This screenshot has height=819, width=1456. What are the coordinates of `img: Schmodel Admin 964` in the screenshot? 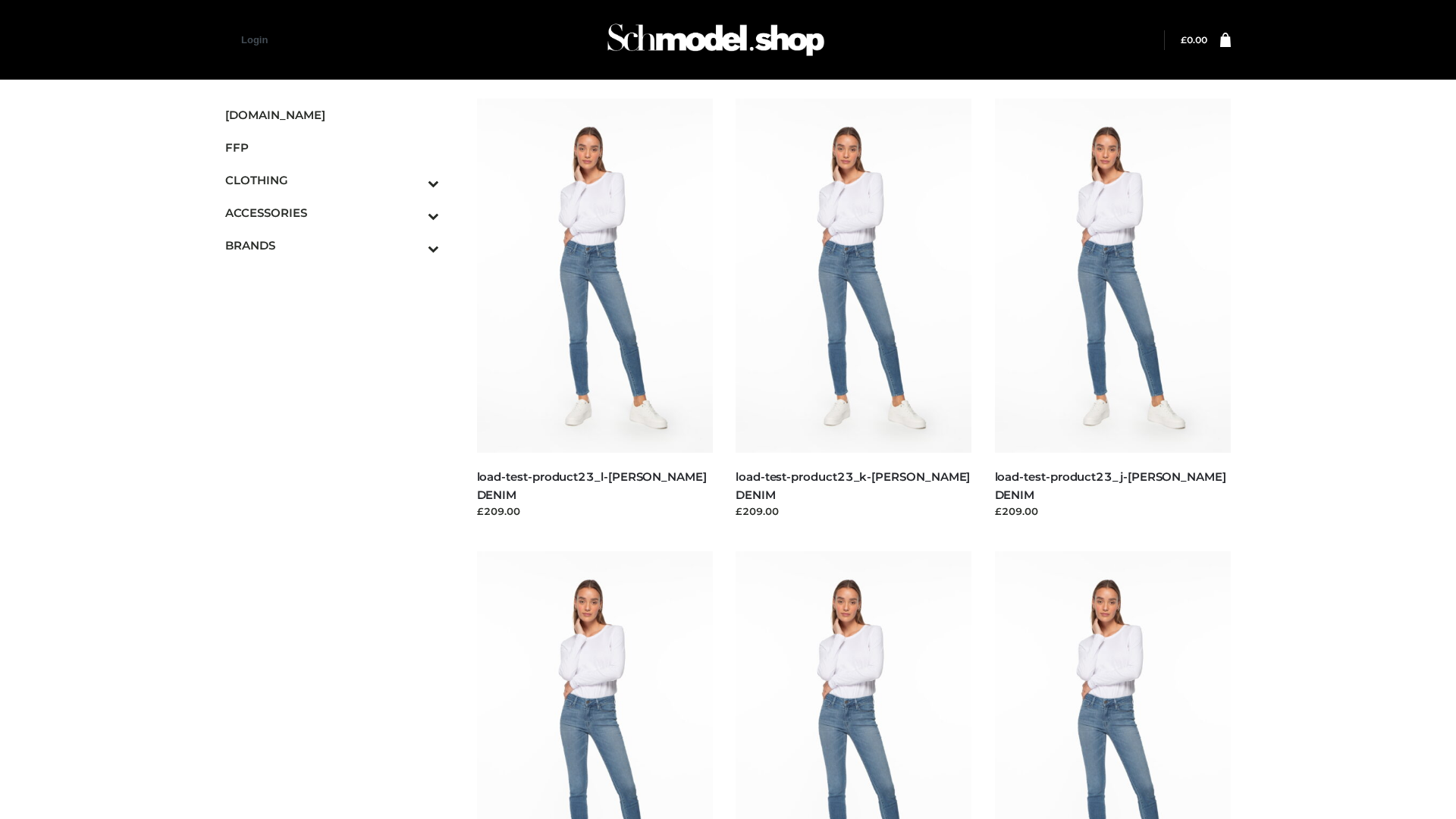 It's located at (716, 40).